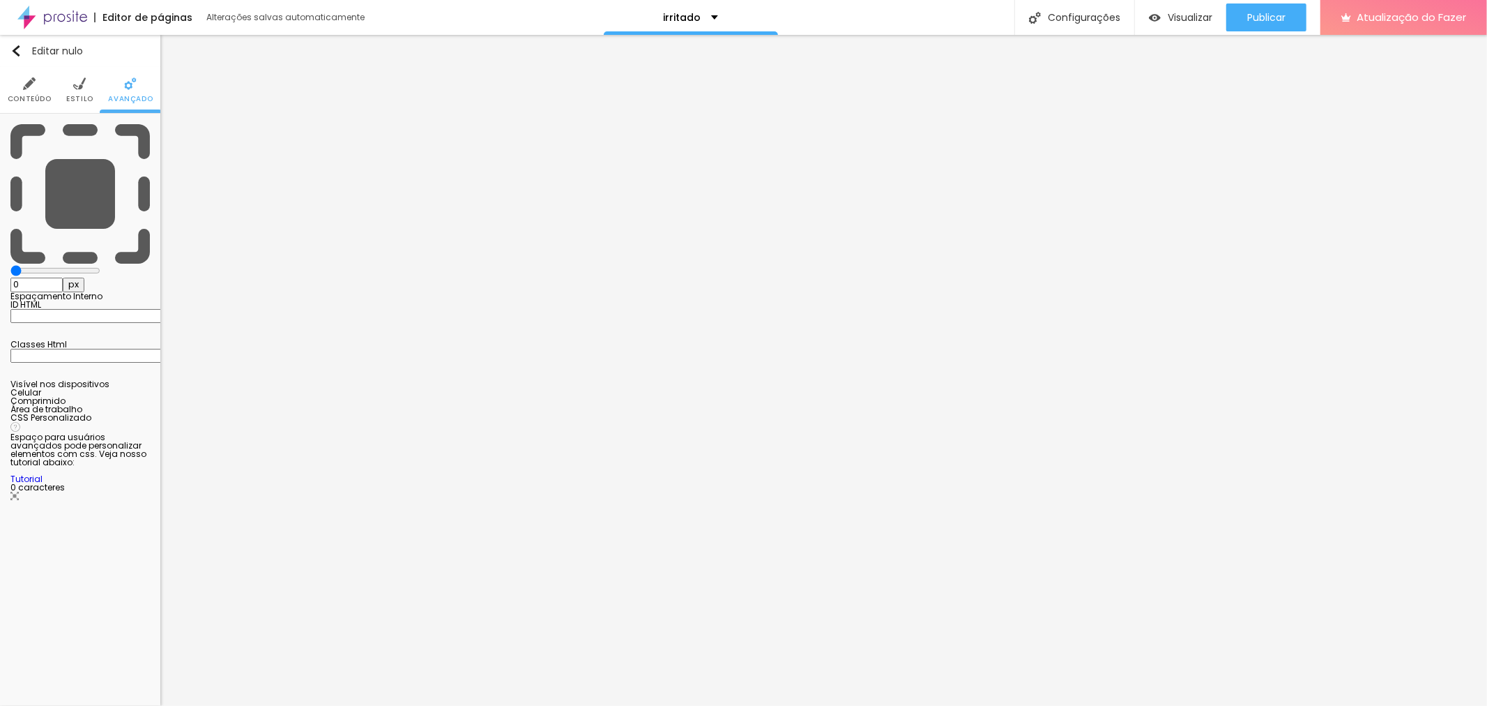  Describe the element at coordinates (1155, 17) in the screenshot. I see `img: view-1.svg` at that location.